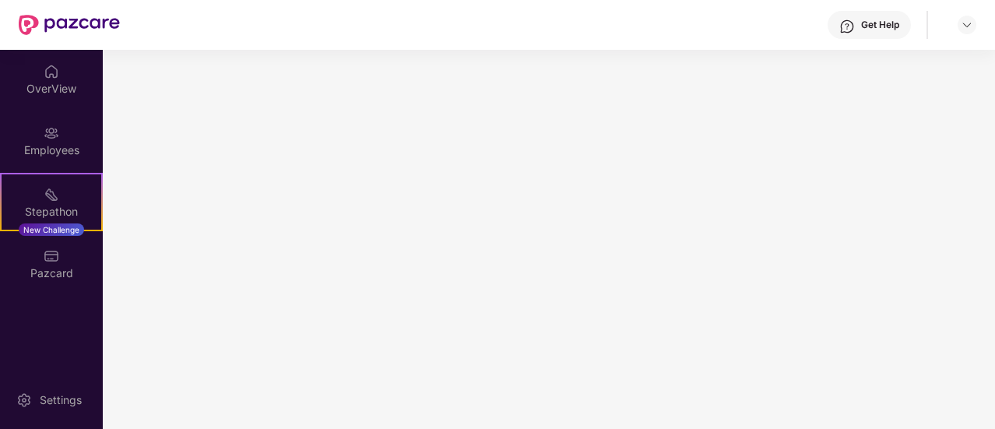  What do you see at coordinates (847, 26) in the screenshot?
I see `img: svg+xml;base64,PHN2ZyBpZD0iSGVscC0zMngzMiIgeG1sbnM9Imh0dHA6Ly93d3cudzMub3JnLzIwMDAvc3ZnIiB3aWR0aD...` at bounding box center [847, 26].